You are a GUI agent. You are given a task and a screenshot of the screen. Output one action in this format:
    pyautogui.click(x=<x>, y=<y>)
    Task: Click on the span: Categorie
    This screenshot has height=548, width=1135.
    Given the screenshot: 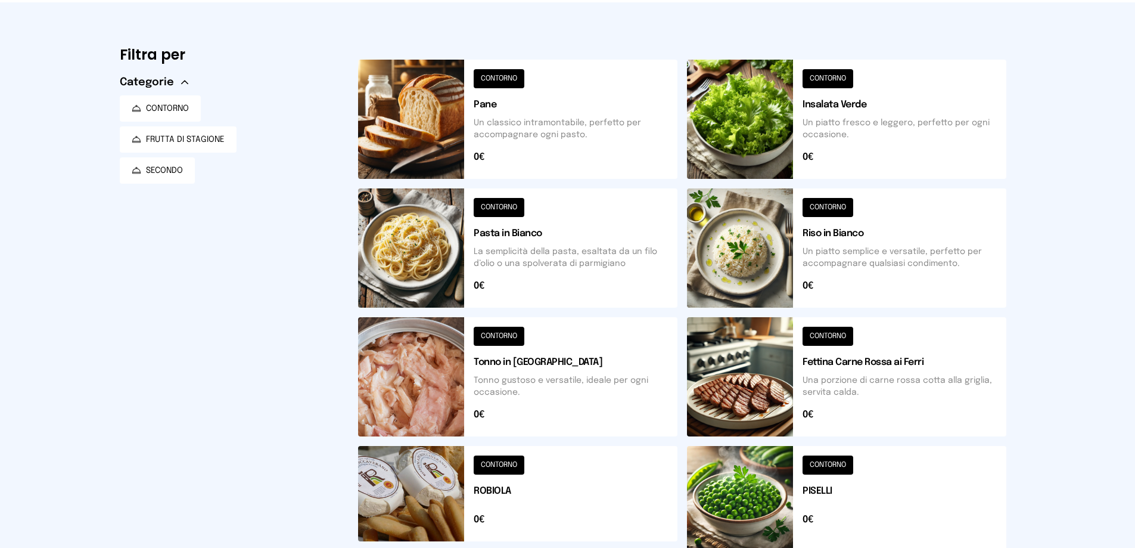 What is the action you would take?
    pyautogui.click(x=147, y=82)
    